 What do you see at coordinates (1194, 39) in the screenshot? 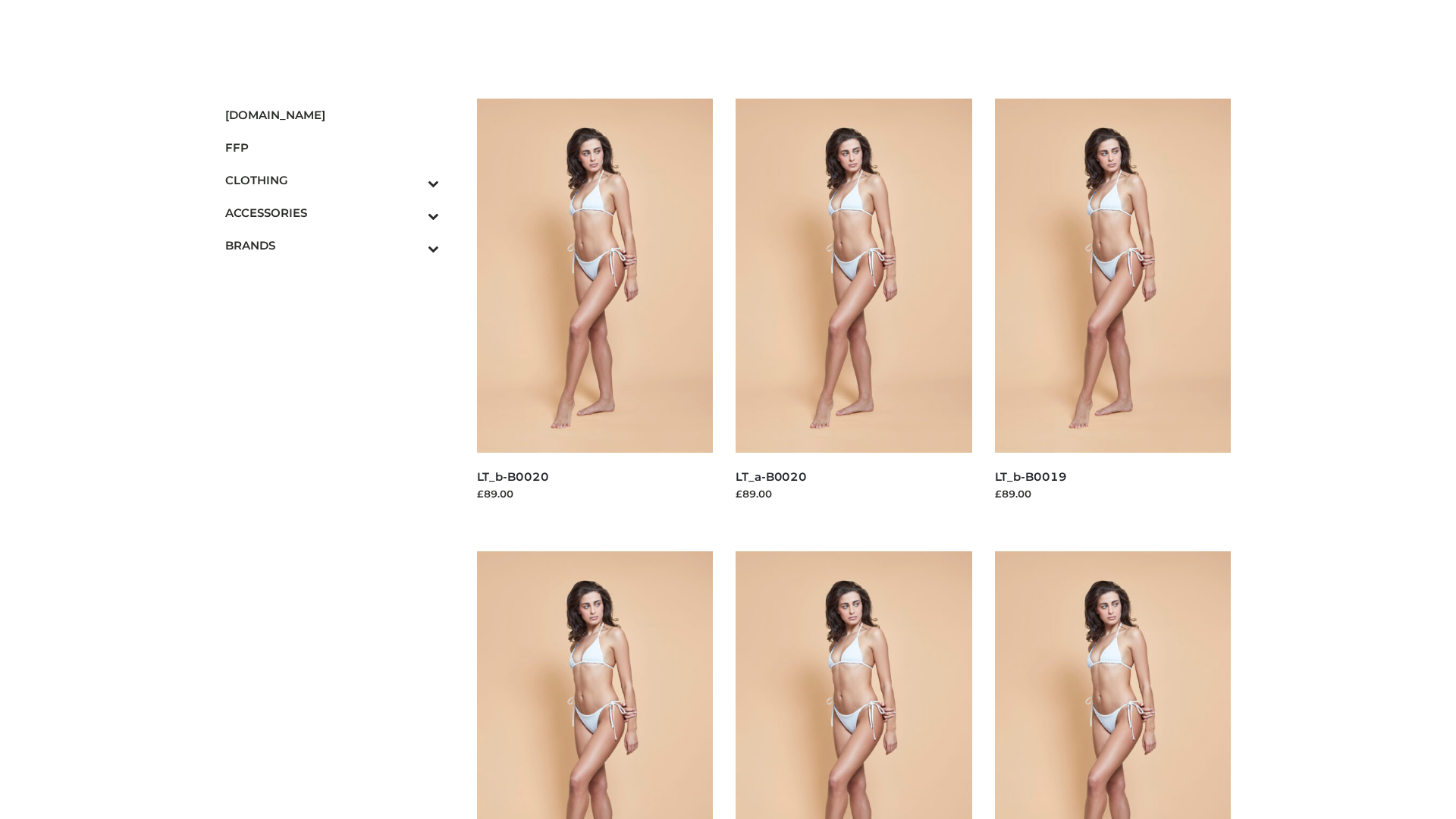
I see `bdi: 0.00` at bounding box center [1194, 39].